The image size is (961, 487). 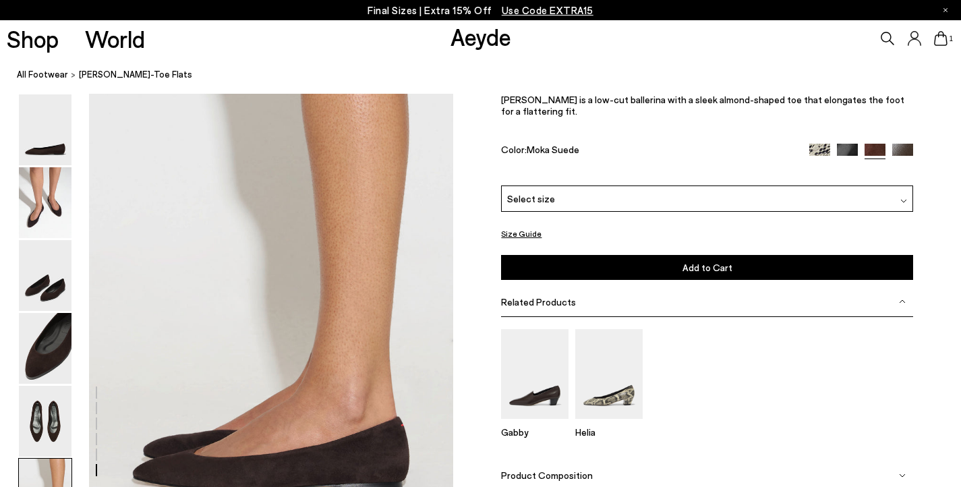 What do you see at coordinates (45, 421) in the screenshot?
I see `img: Ellie Suede Almond-Toe Flats - Image 5` at bounding box center [45, 421].